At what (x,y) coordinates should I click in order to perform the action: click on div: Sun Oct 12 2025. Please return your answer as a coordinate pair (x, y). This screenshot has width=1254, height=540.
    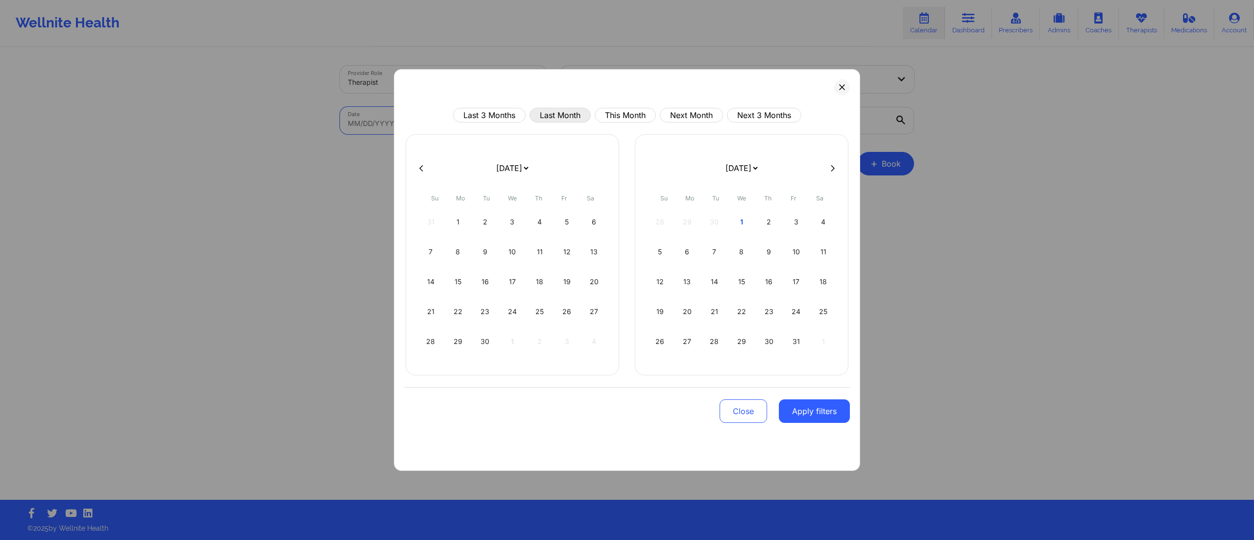
    Looking at the image, I should click on (660, 282).